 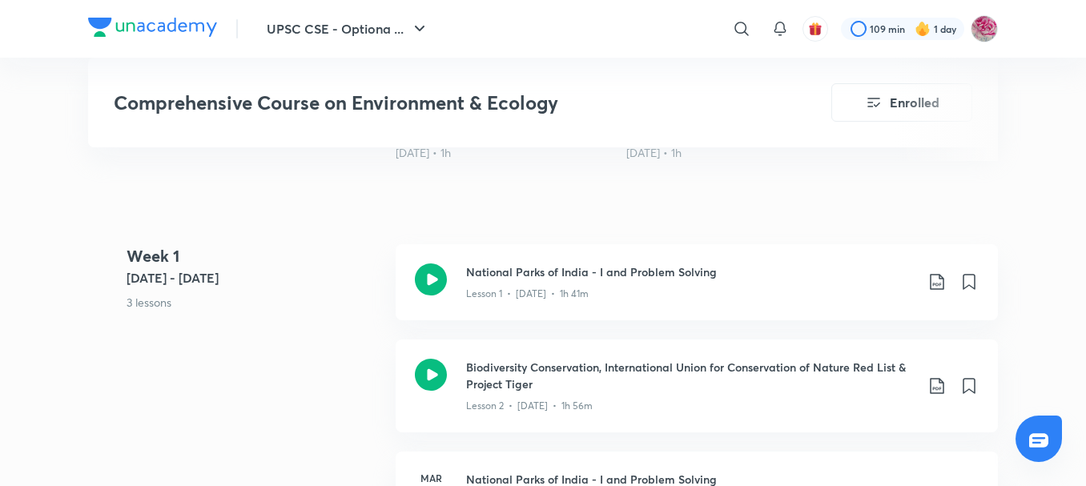 What do you see at coordinates (690, 271) in the screenshot?
I see `h3: National Parks of India - I and Problem Solving` at bounding box center [690, 271].